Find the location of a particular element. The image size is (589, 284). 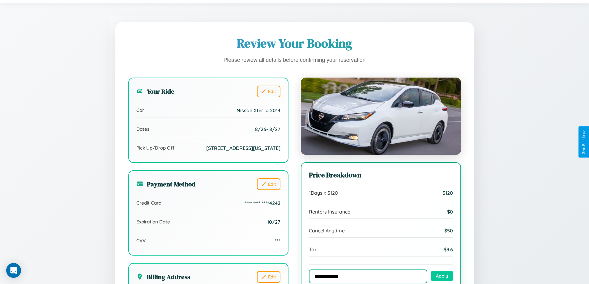

p: Please review all details before confirming your reservation is located at coordinates (294, 60).